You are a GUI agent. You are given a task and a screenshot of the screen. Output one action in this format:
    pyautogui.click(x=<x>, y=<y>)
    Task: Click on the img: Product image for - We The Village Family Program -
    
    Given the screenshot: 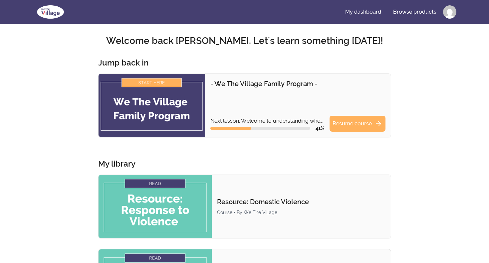 What is the action you would take?
    pyautogui.click(x=152, y=106)
    